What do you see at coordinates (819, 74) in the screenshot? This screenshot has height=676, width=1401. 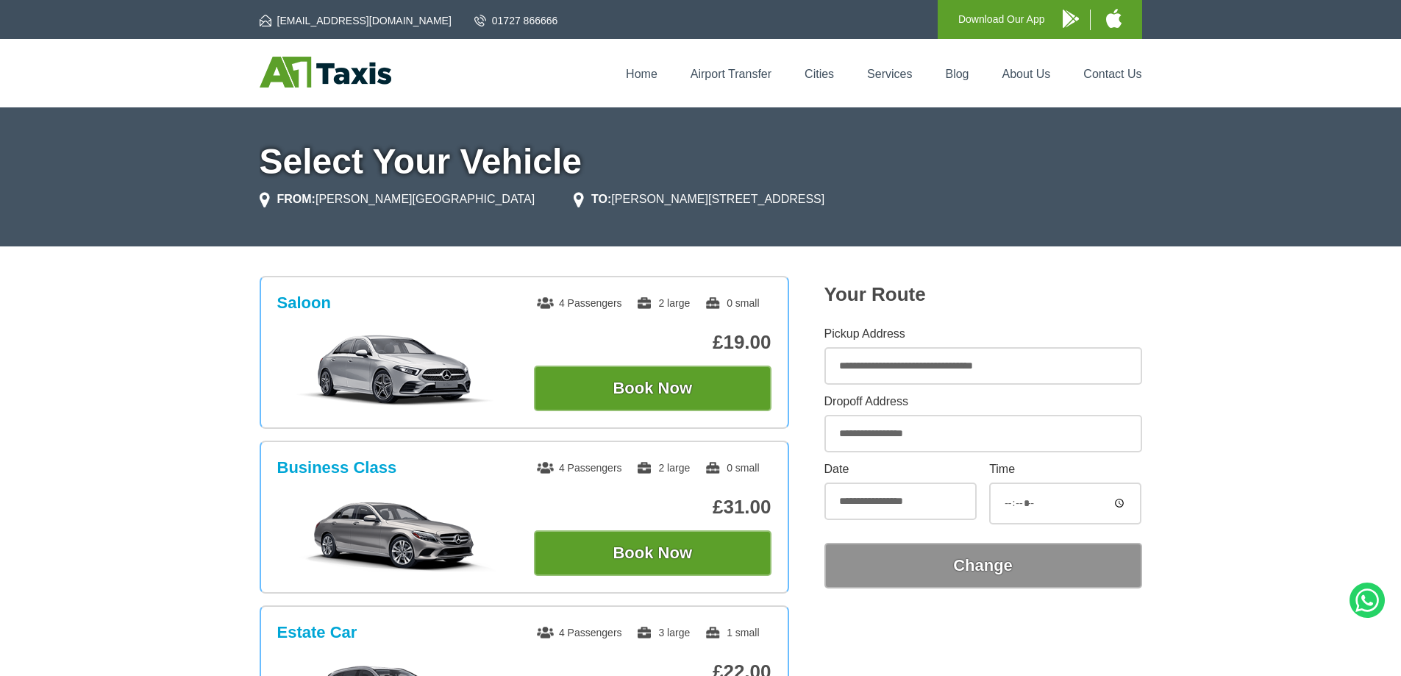 I see `a: Cities` at bounding box center [819, 74].